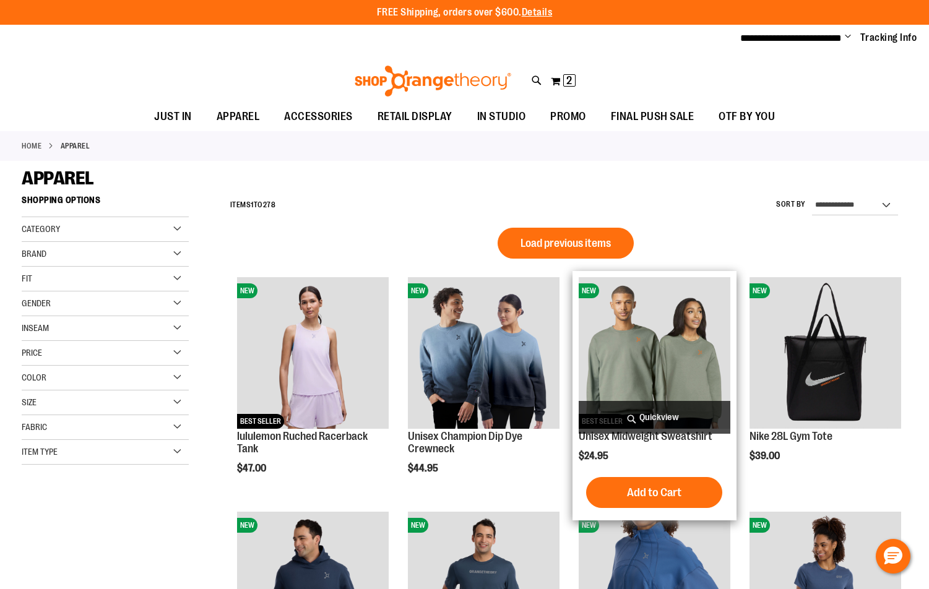  I want to click on a: FINAL PUSH SALE, so click(652, 117).